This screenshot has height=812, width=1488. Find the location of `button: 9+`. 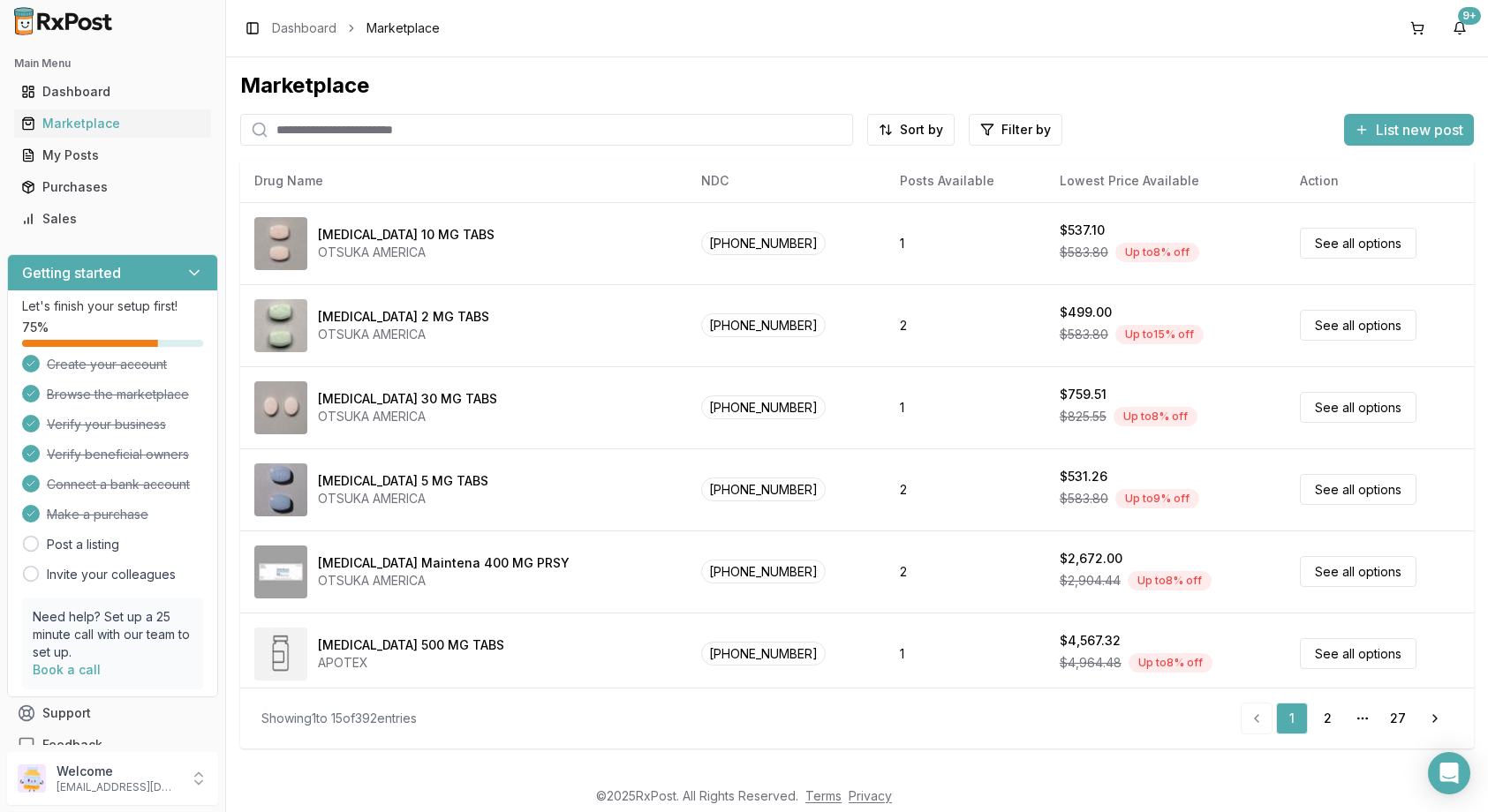

button: 9+ is located at coordinates (1459, 28).